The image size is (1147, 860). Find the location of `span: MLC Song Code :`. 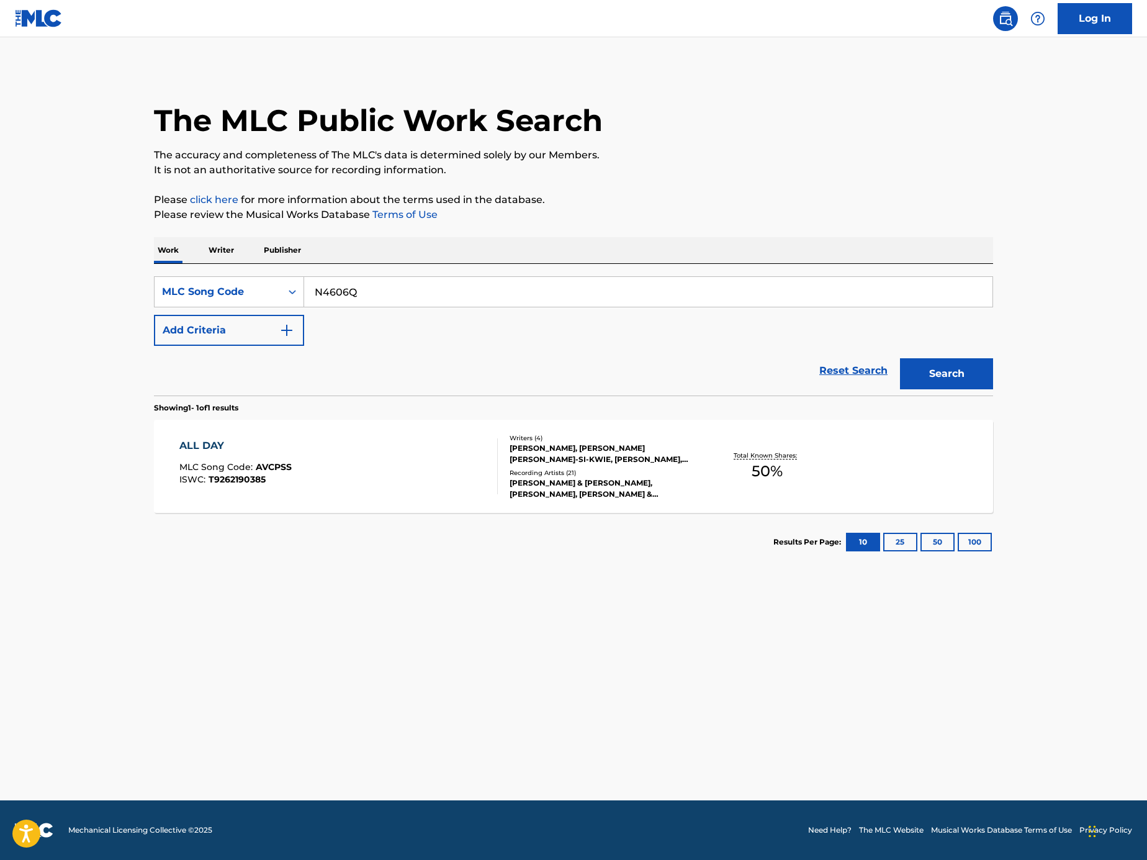

span: MLC Song Code : is located at coordinates (217, 467).